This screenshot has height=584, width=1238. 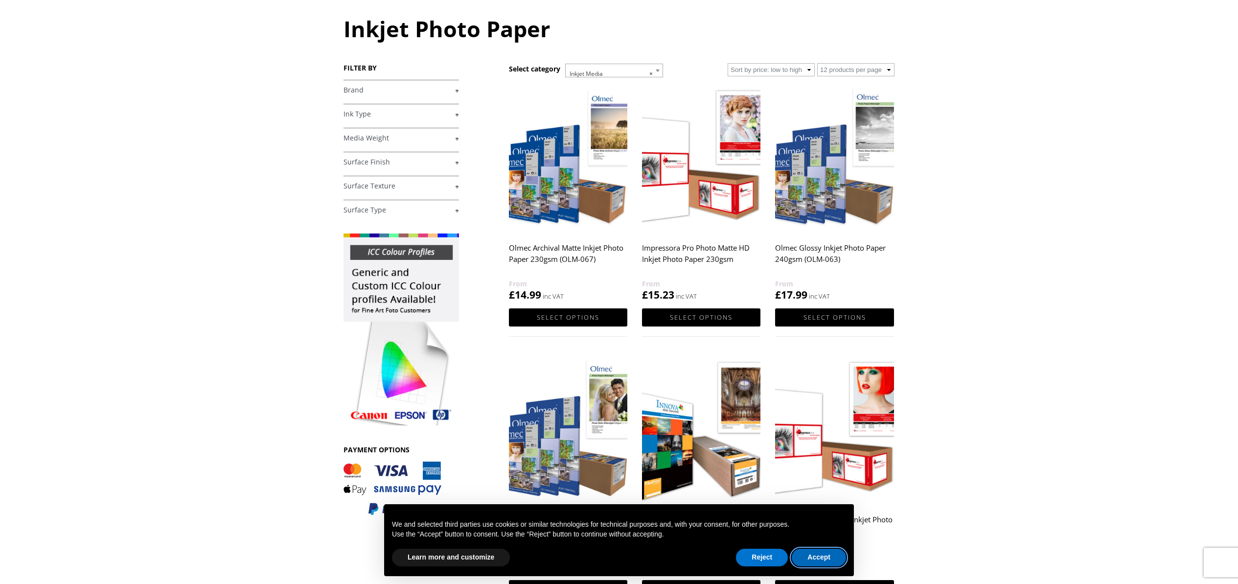 I want to click on h3: FILTER BY, so click(x=401, y=68).